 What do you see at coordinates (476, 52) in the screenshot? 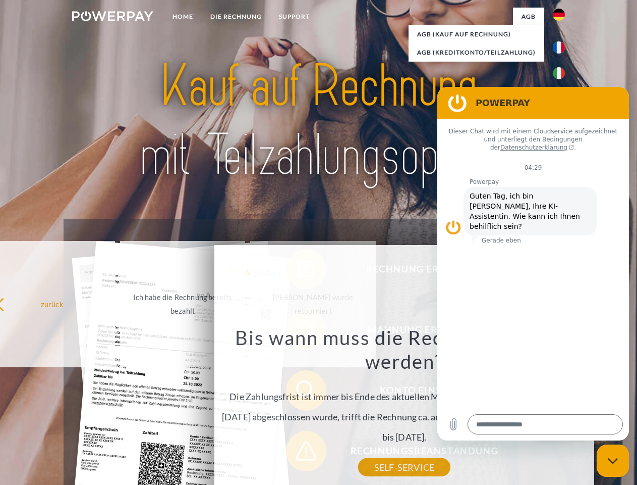
I see `a: AGB (Kreditkonto/Teilzahlung)` at bounding box center [476, 52].